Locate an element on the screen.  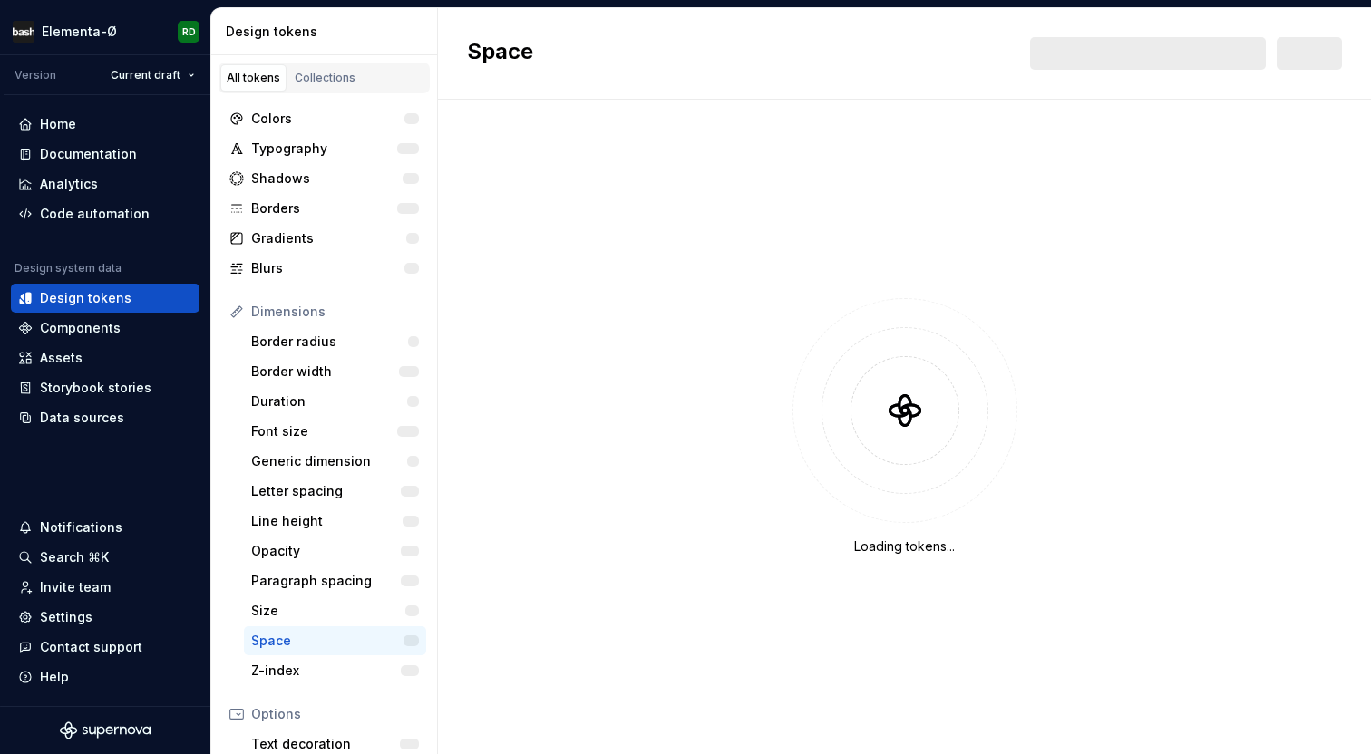
div: Paragraph spacing is located at coordinates (325, 581).